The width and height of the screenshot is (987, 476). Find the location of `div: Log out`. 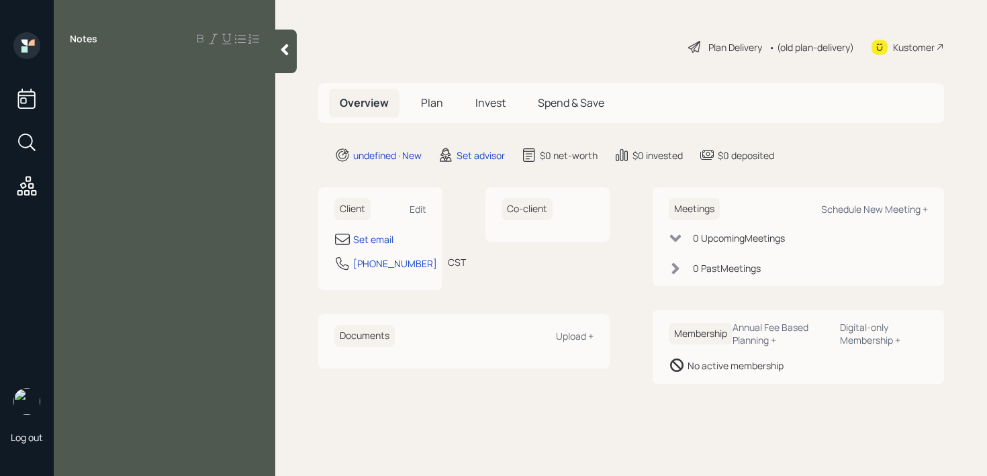

div: Log out is located at coordinates (27, 437).